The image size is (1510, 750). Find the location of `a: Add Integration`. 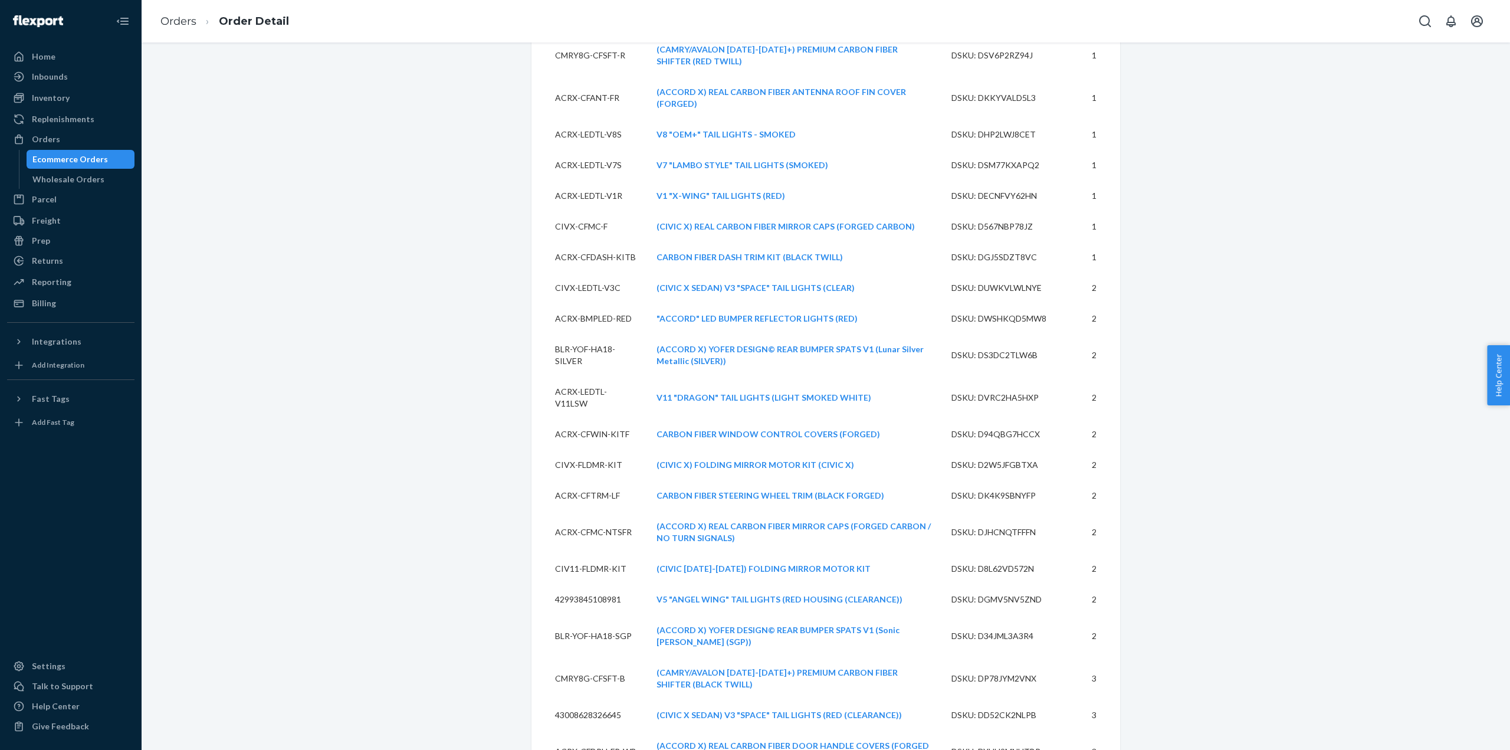

a: Add Integration is located at coordinates (71, 365).